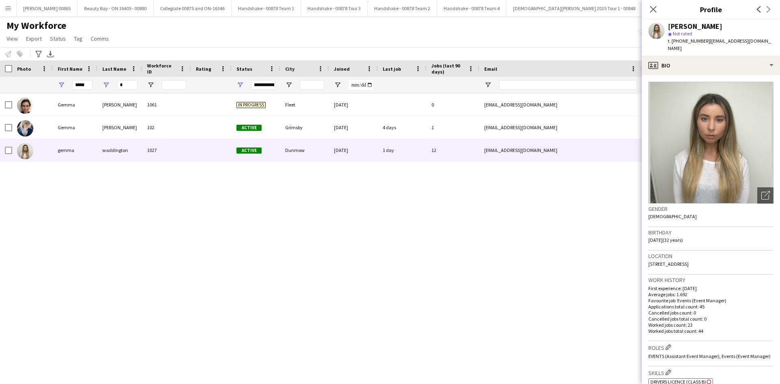  What do you see at coordinates (472, 8) in the screenshot?
I see `button: Handshake - 00878 Team 4` at bounding box center [472, 8].